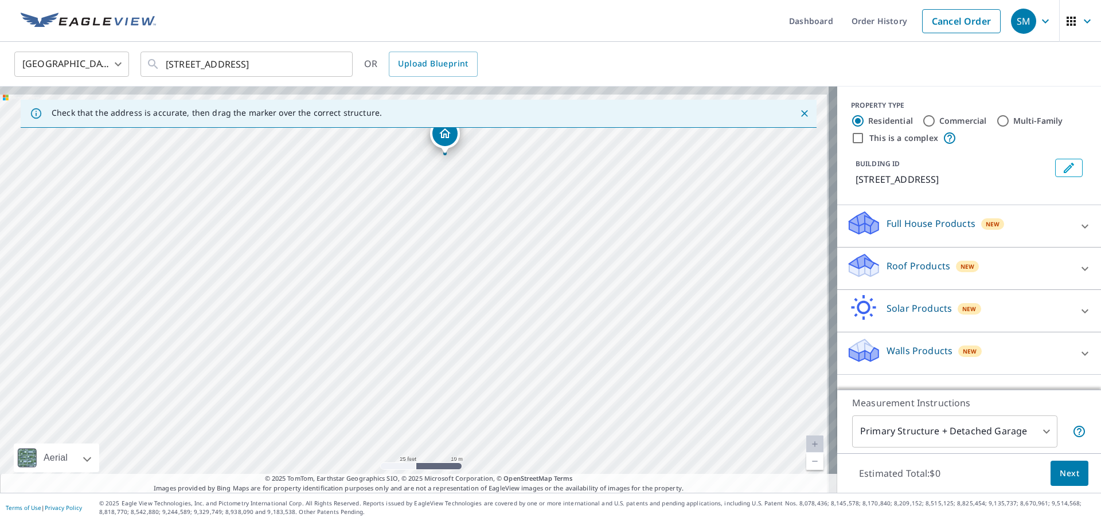 The height and width of the screenshot is (522, 1101). What do you see at coordinates (961, 21) in the screenshot?
I see `a: Cancel Order` at bounding box center [961, 21].